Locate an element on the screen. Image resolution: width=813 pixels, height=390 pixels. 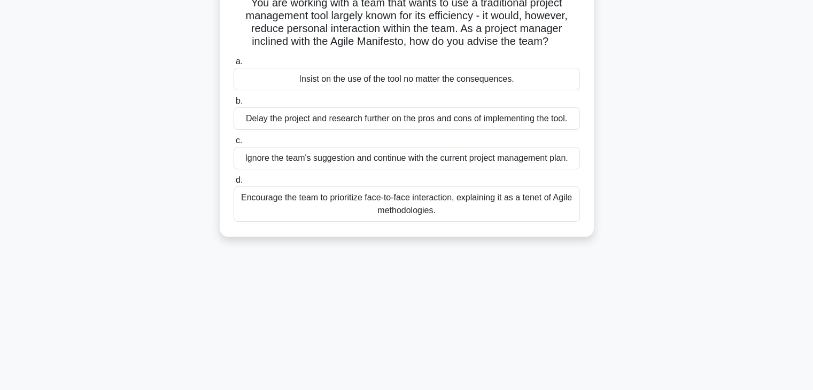
span: b. is located at coordinates (239, 101).